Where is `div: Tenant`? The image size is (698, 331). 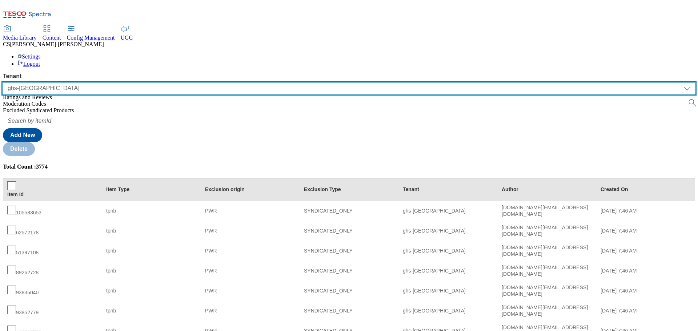 div: Tenant is located at coordinates (448, 190).